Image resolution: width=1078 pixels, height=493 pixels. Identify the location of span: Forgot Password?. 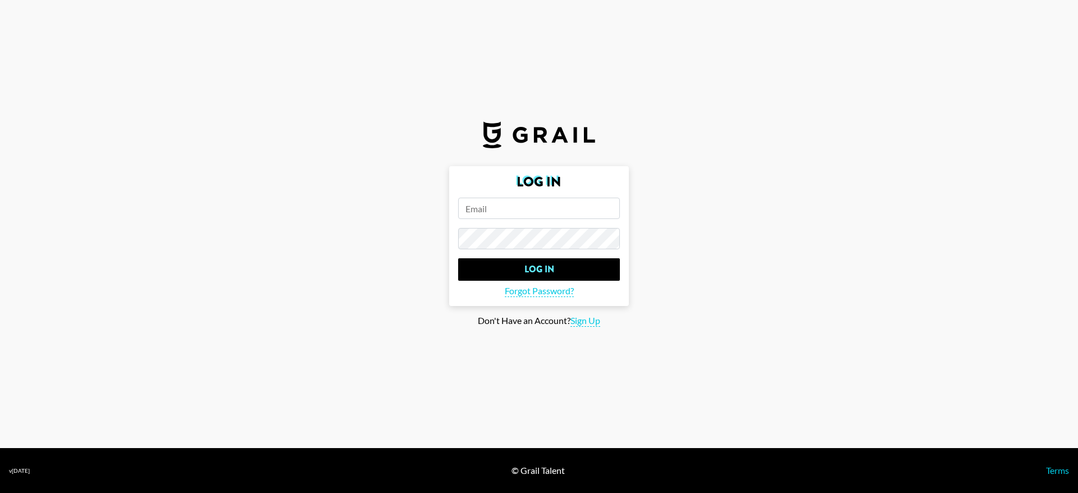
(539, 291).